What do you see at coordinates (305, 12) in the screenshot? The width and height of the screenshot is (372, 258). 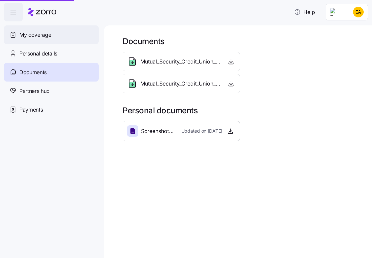 I see `span: Help` at bounding box center [305, 12].